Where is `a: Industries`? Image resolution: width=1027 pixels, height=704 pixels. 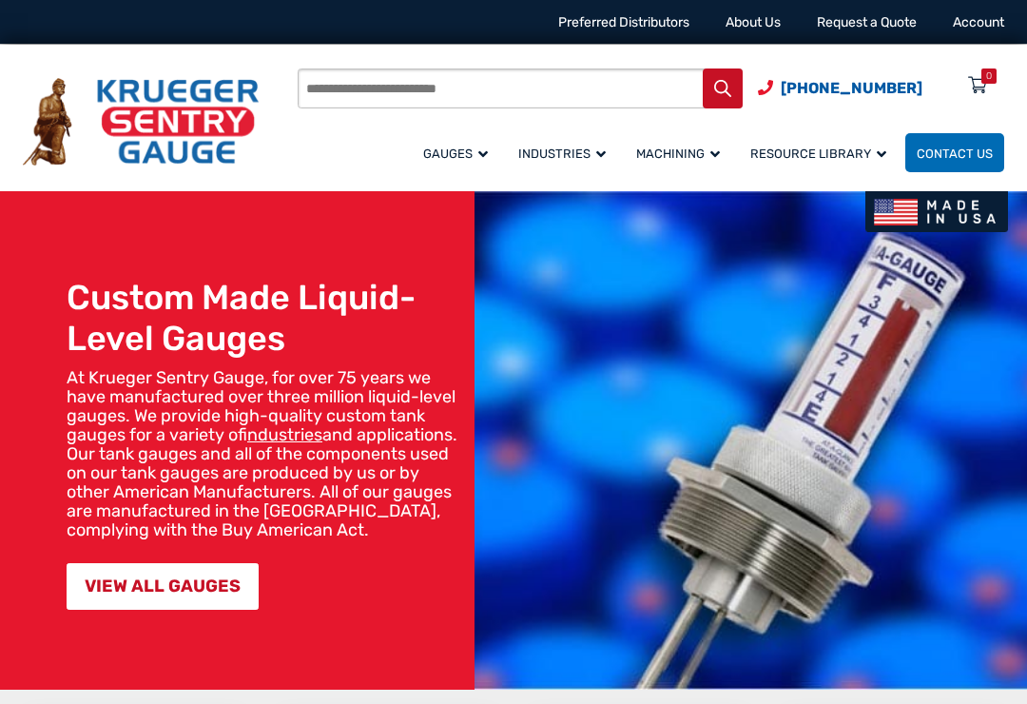
a: Industries is located at coordinates (566, 152).